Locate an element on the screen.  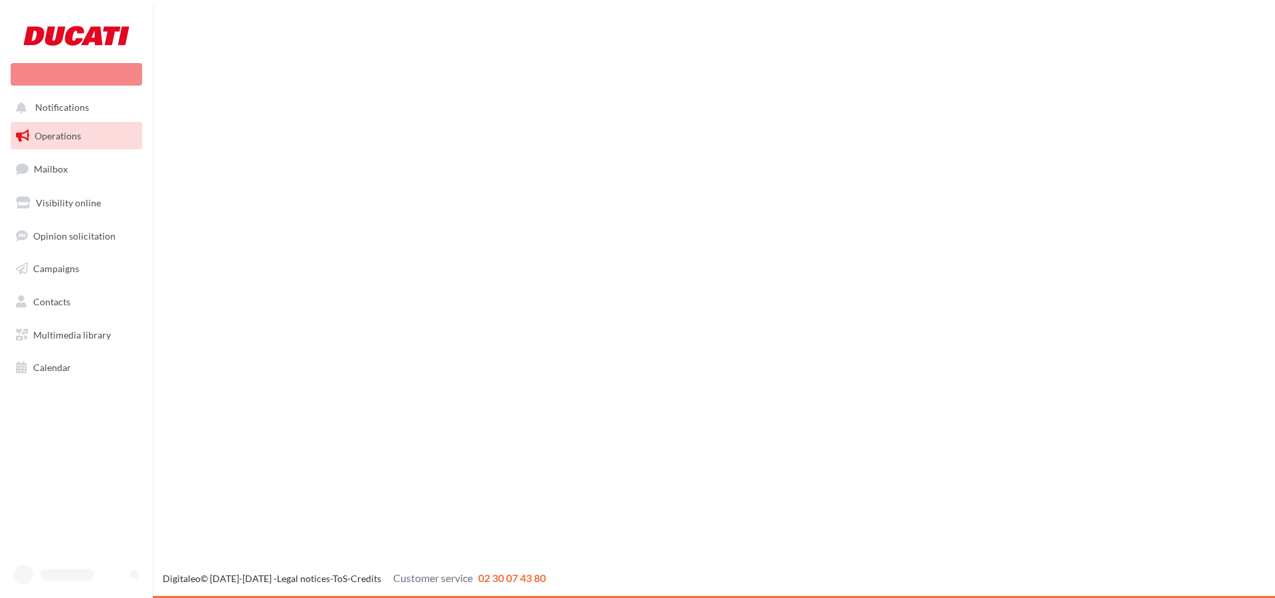
span: Calendar is located at coordinates (52, 367).